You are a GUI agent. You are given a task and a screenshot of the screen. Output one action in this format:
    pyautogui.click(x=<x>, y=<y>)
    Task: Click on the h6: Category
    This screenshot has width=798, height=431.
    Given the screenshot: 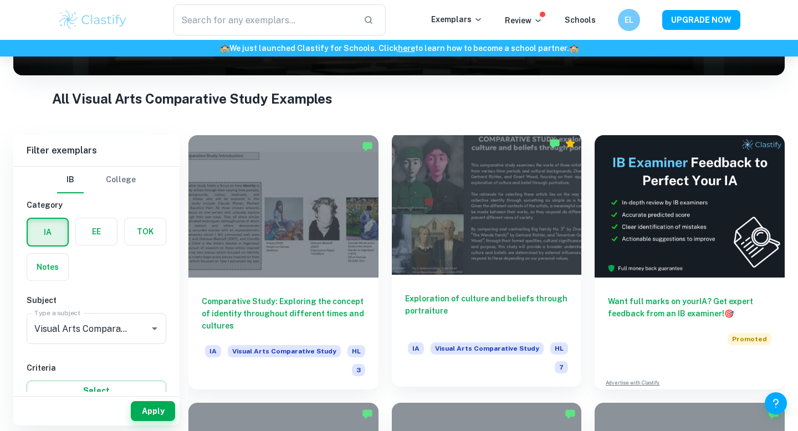 What is the action you would take?
    pyautogui.click(x=96, y=205)
    